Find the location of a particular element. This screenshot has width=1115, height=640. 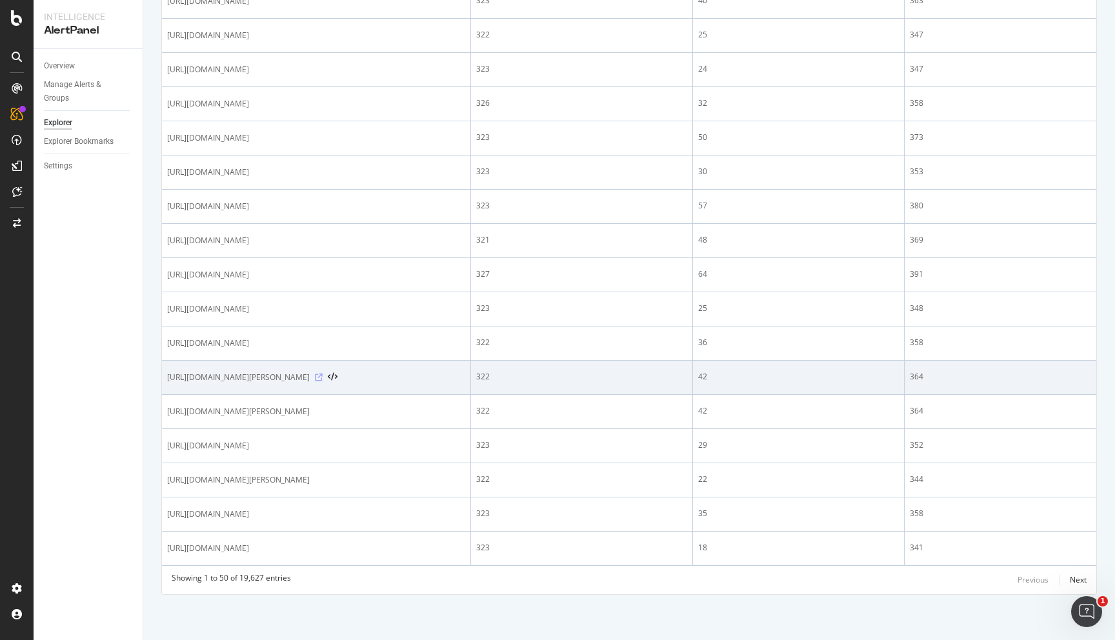

a: Manage Alerts & Groups is located at coordinates (88, 92).